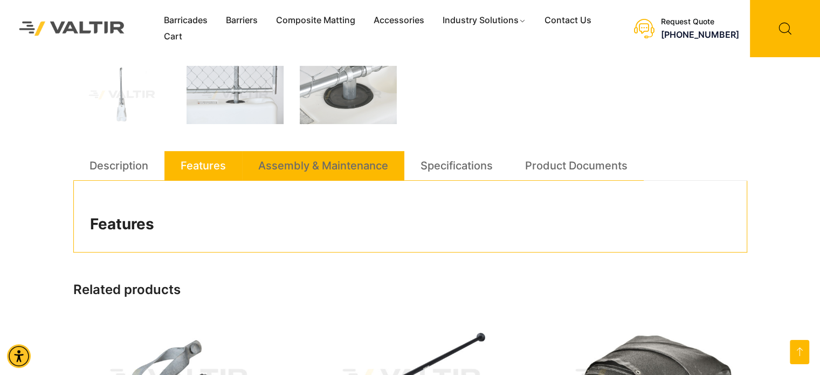 The height and width of the screenshot is (375, 820). Describe the element at coordinates (242, 20) in the screenshot. I see `a: Barriers` at that location.